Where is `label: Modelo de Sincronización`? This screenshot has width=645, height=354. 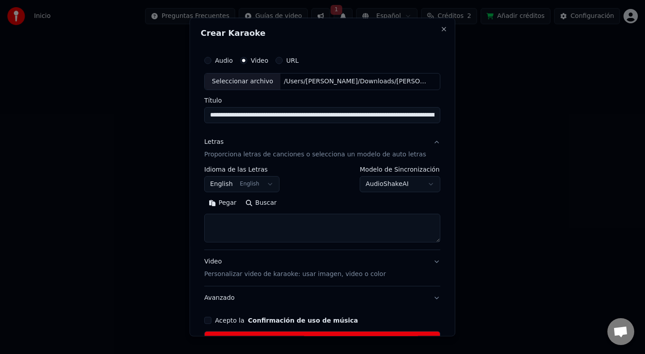
label: Modelo de Sincronización is located at coordinates (400, 169).